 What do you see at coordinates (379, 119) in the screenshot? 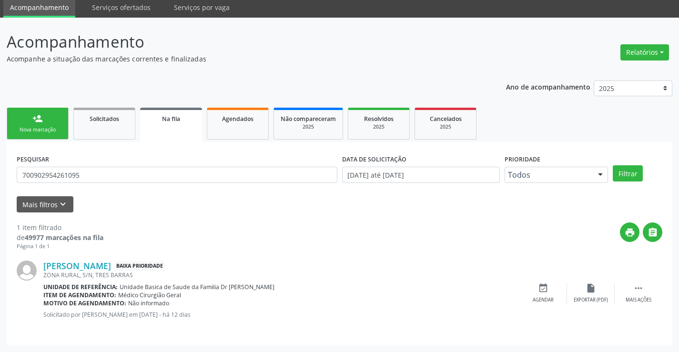
I see `span: Resolvidos` at bounding box center [379, 119].